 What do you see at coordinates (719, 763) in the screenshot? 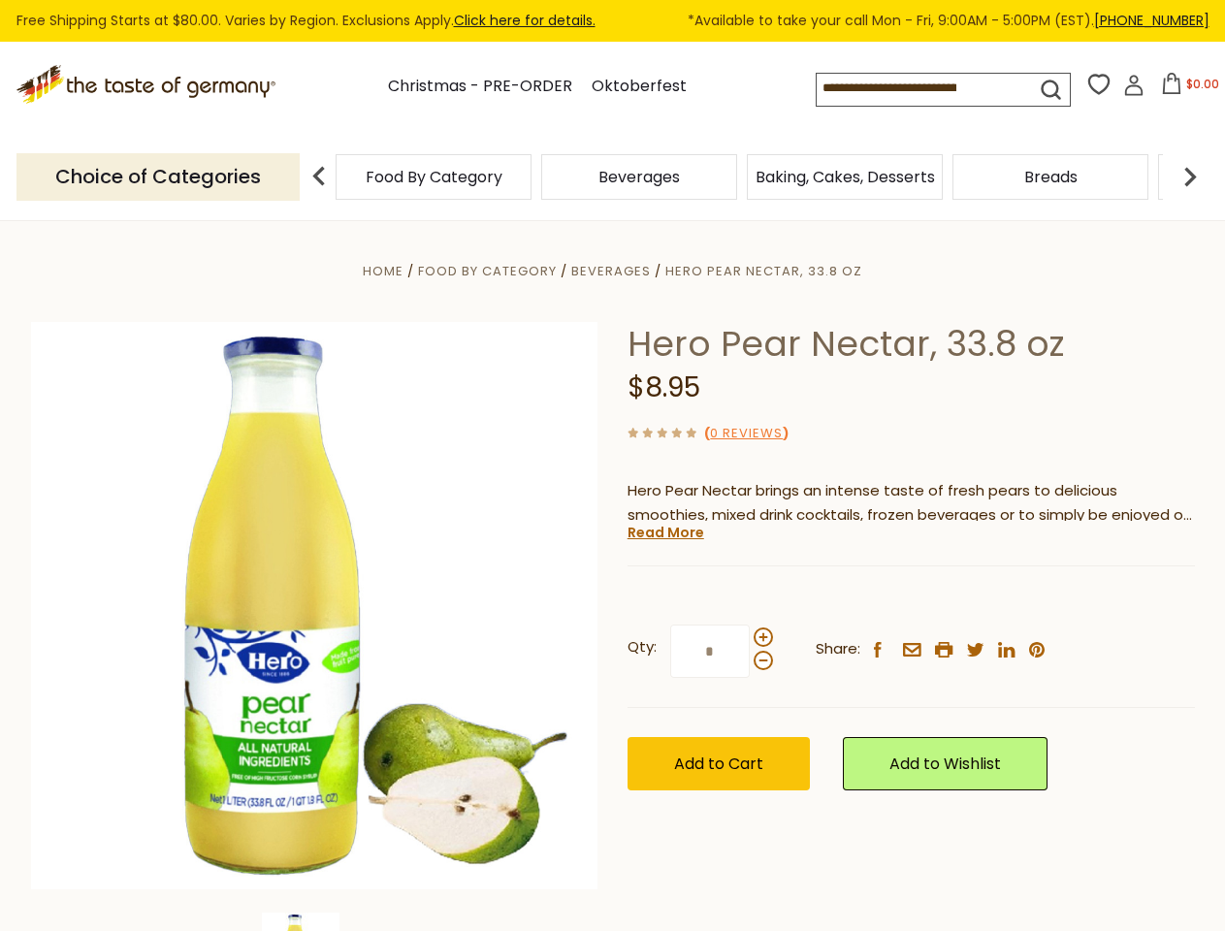
I see `button: Add to Cart` at bounding box center [719, 763].